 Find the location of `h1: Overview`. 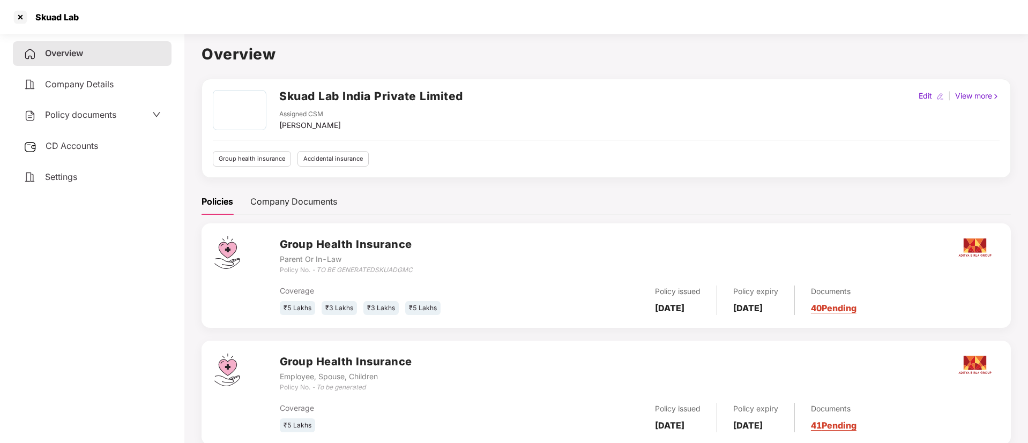

h1: Overview is located at coordinates (606, 54).